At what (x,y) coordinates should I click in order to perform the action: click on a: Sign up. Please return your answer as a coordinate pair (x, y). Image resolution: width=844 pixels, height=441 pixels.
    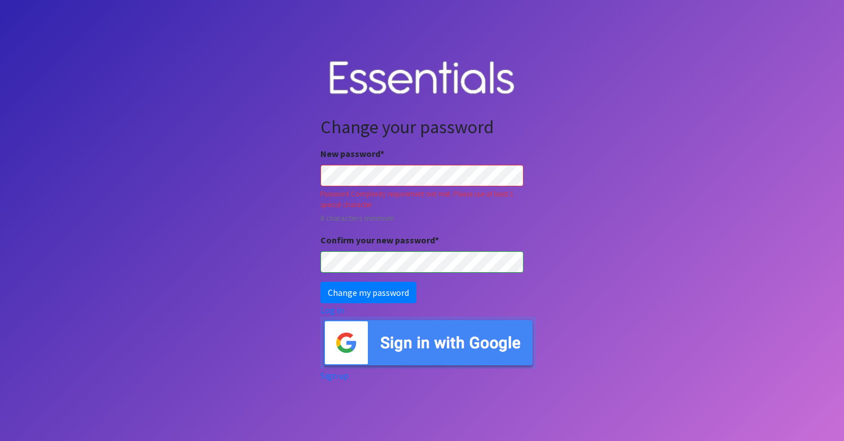
    Looking at the image, I should click on (335, 375).